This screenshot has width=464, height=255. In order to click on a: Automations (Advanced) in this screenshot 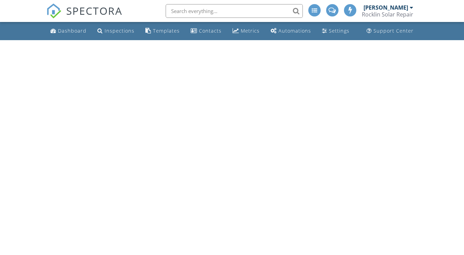, I will do `click(291, 31)`.